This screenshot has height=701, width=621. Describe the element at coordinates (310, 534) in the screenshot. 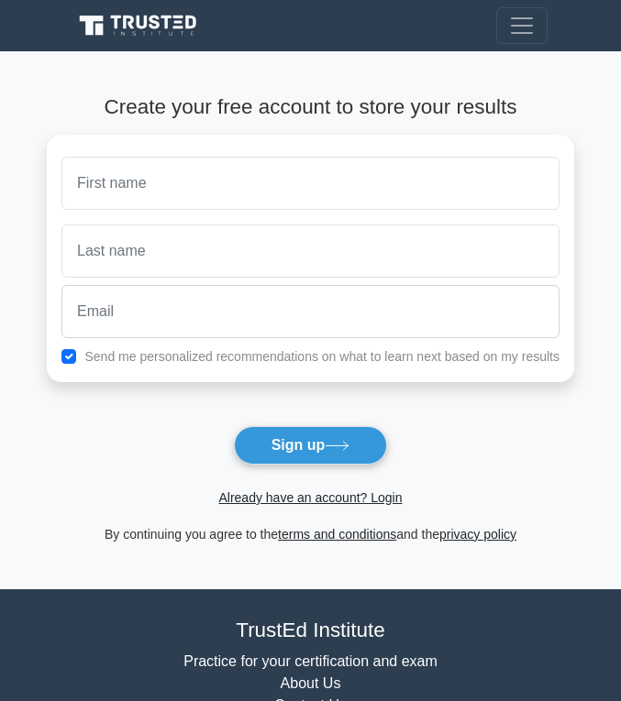

I see `div: By continuing you agree to the and the` at that location.